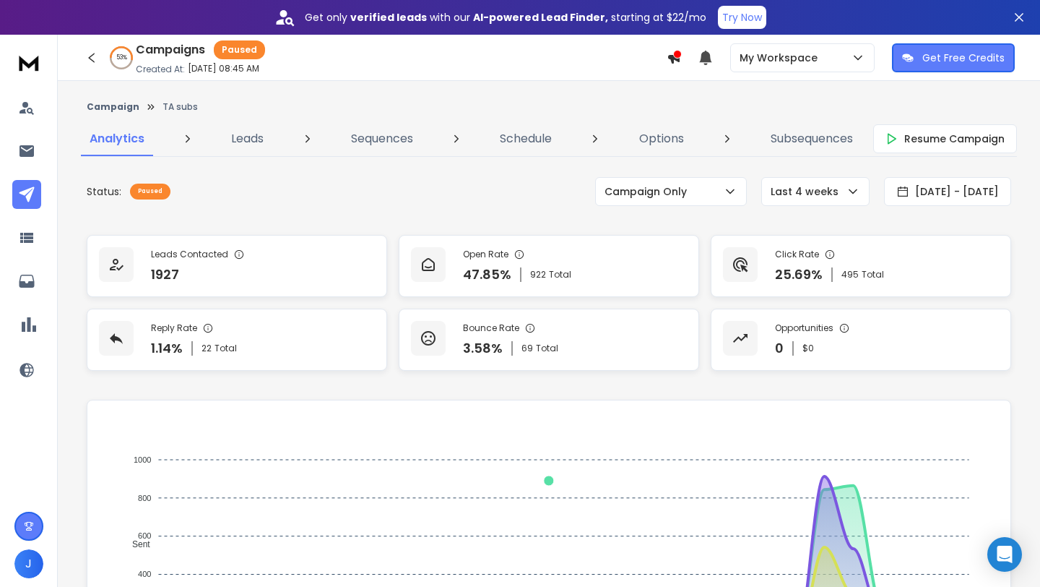 This screenshot has width=1040, height=587. Describe the element at coordinates (487, 275) in the screenshot. I see `p: 47.85 %` at that location.